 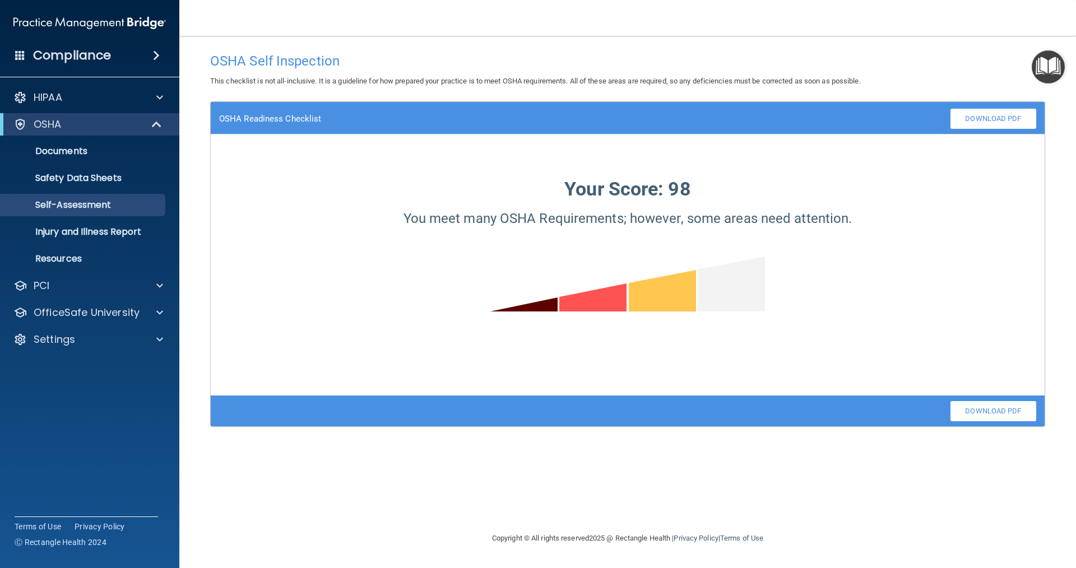 What do you see at coordinates (84, 232) in the screenshot?
I see `p: Injury and Illness Report` at bounding box center [84, 232].